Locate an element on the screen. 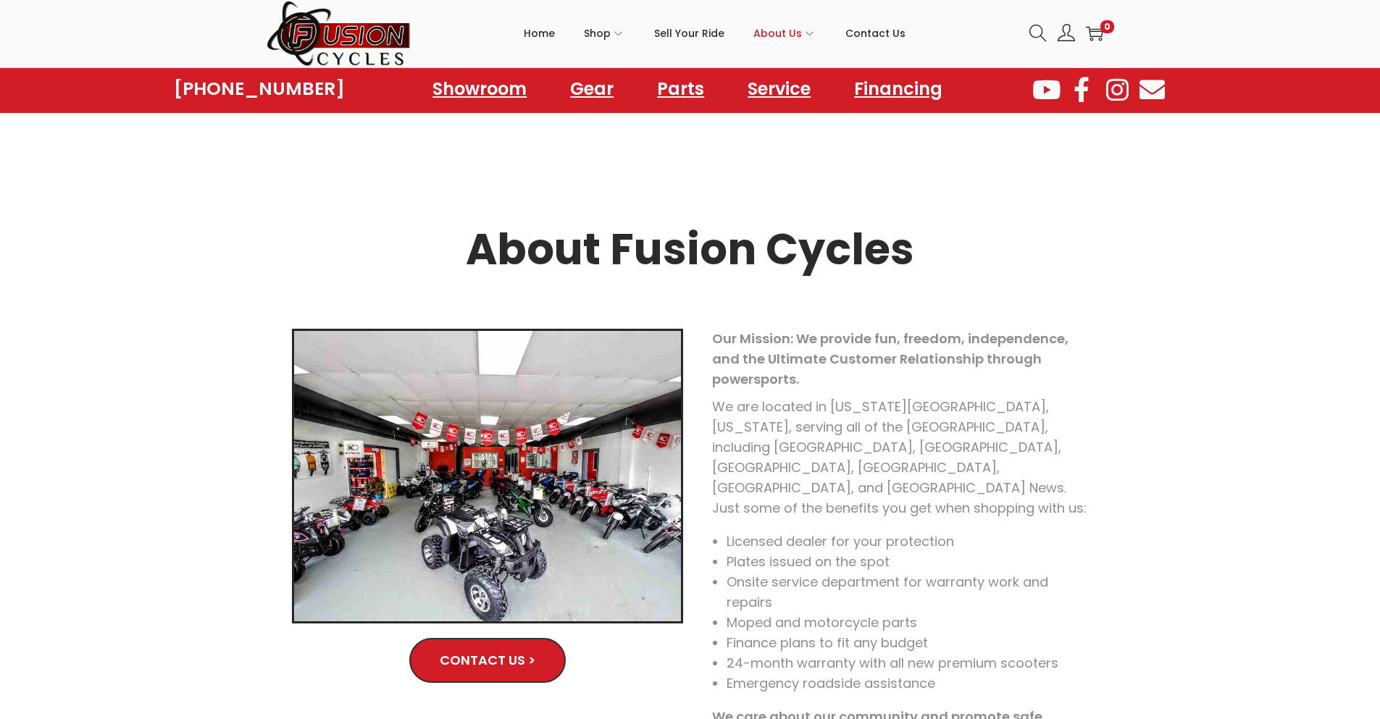  a: Service is located at coordinates (779, 89).